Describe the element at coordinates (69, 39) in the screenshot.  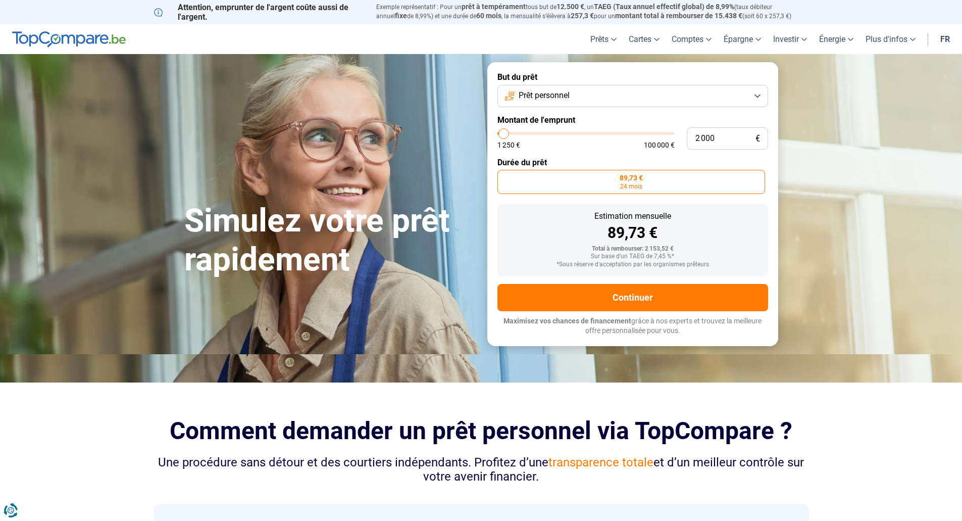
I see `img: TopCompare` at that location.